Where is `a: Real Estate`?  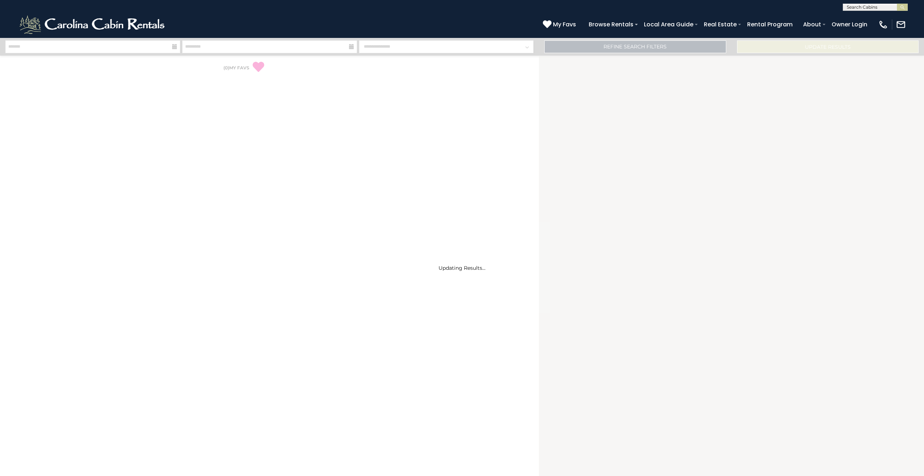 a: Real Estate is located at coordinates (720, 24).